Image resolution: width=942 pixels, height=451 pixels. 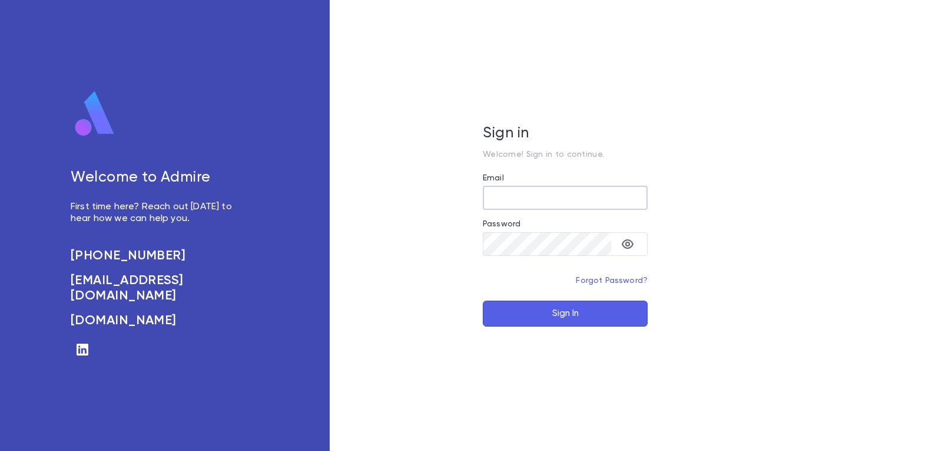 I want to click on h5: Welcome to Admire, so click(x=158, y=178).